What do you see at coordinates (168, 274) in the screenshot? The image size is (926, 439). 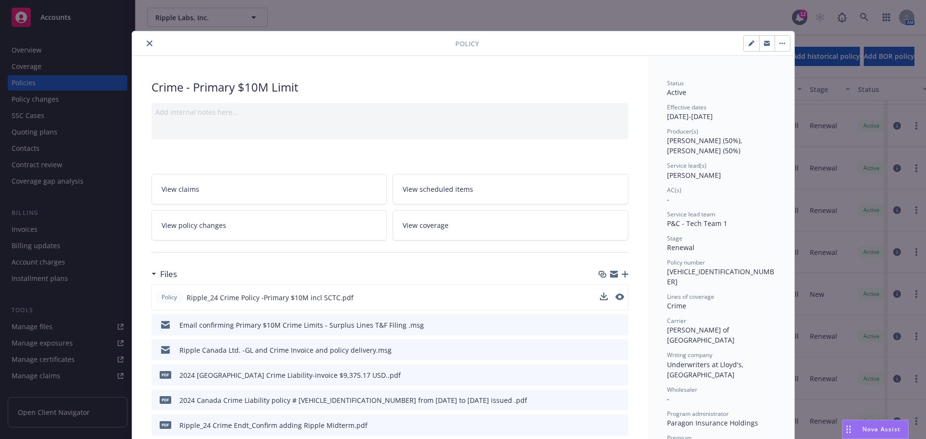 I see `h3: Files` at bounding box center [168, 274].